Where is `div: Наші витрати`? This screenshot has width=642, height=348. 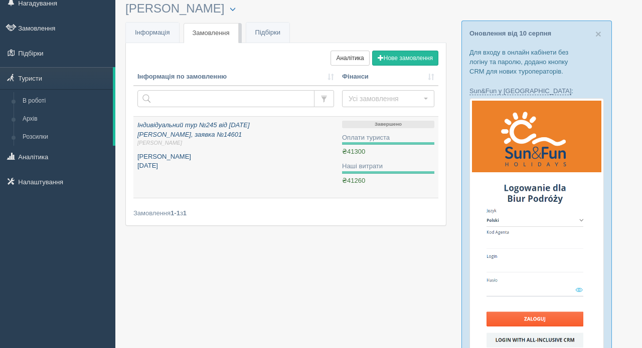 div: Наші витрати is located at coordinates (388, 166).